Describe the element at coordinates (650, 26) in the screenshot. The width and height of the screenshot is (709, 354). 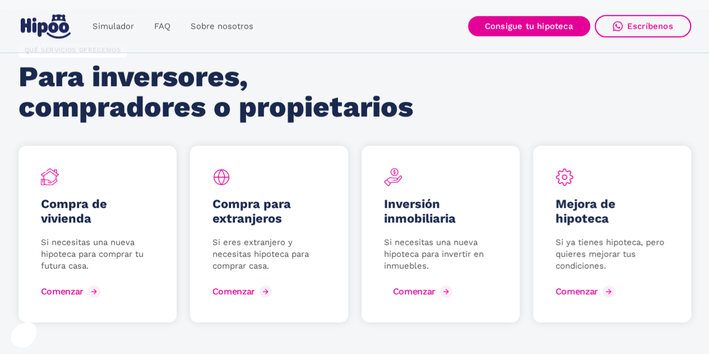
I see `div: Escríbenos` at that location.